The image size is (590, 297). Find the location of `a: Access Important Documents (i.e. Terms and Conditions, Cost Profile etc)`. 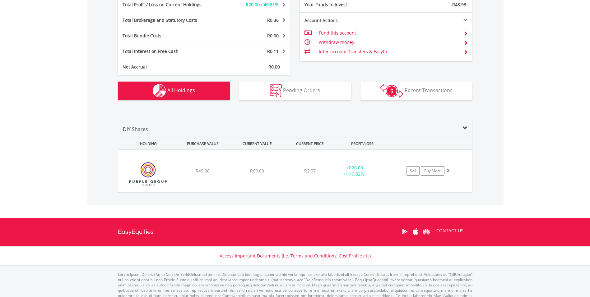

a: Access Important Documents (i.e. Terms and Conditions, Cost Profile etc) is located at coordinates (295, 256).